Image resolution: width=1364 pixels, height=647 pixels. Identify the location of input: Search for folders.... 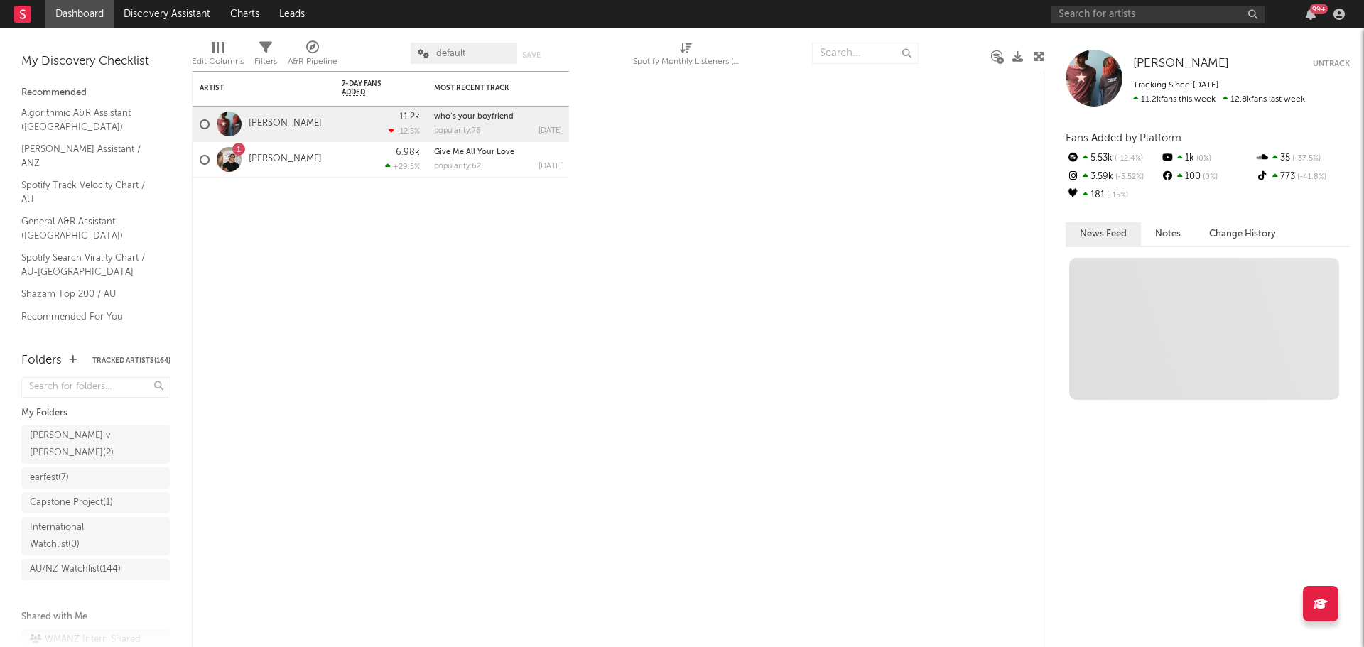
(96, 387).